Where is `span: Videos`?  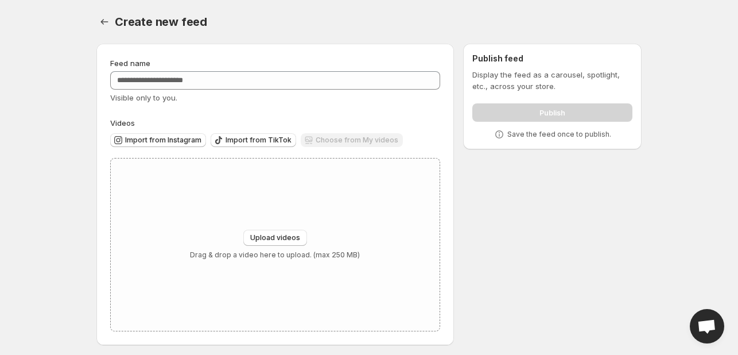
span: Videos is located at coordinates (122, 123).